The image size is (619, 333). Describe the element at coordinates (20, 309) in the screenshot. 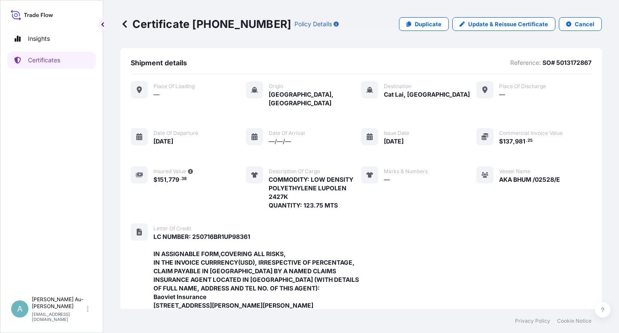

I see `span: A` at that location.